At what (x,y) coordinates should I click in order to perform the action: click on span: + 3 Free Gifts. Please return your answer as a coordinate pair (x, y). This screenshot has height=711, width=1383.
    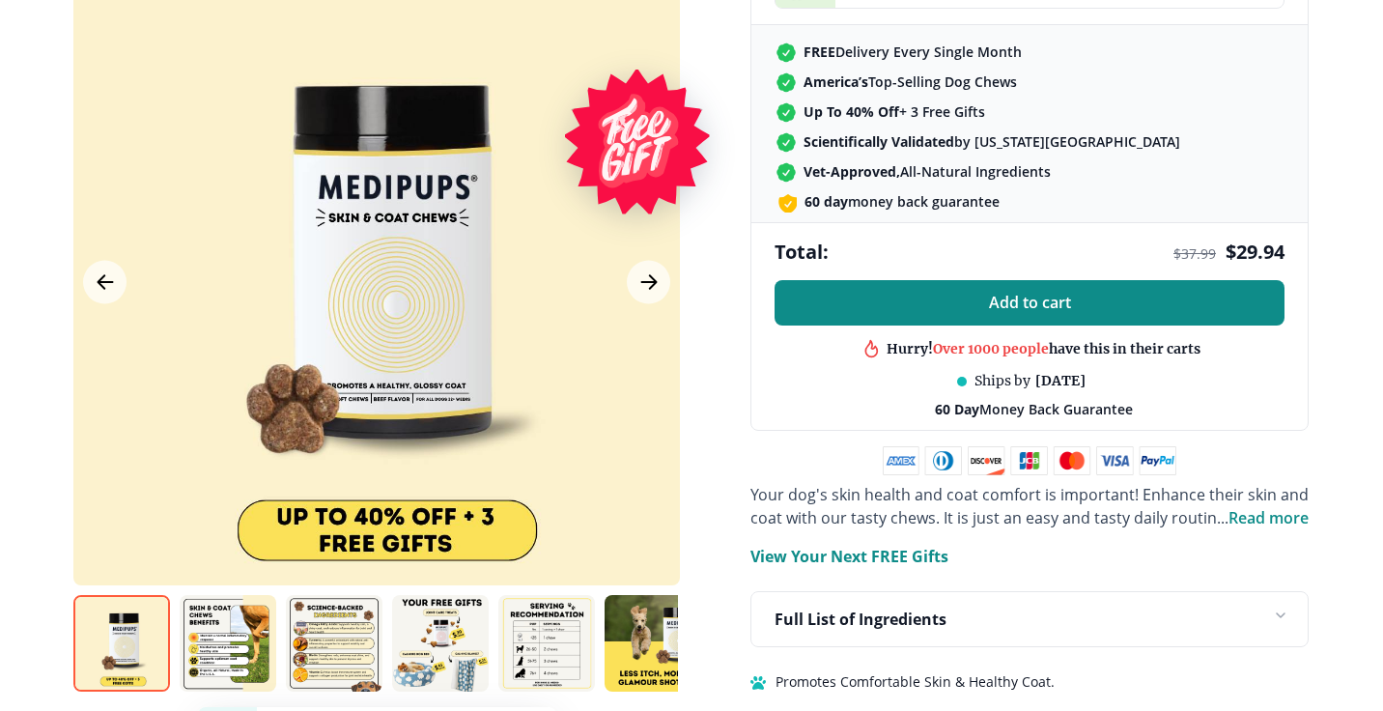
    Looking at the image, I should click on (895, 111).